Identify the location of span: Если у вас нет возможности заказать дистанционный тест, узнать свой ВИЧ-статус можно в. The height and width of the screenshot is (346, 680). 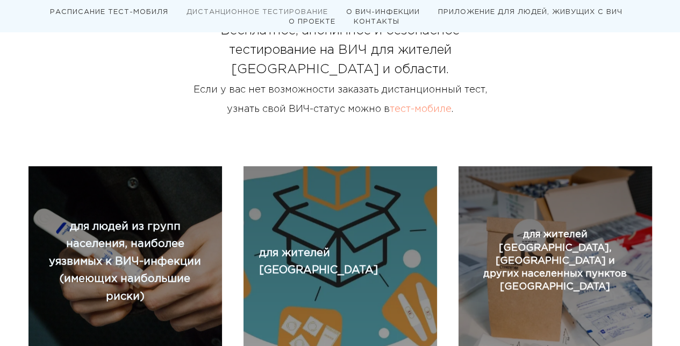
(340, 99).